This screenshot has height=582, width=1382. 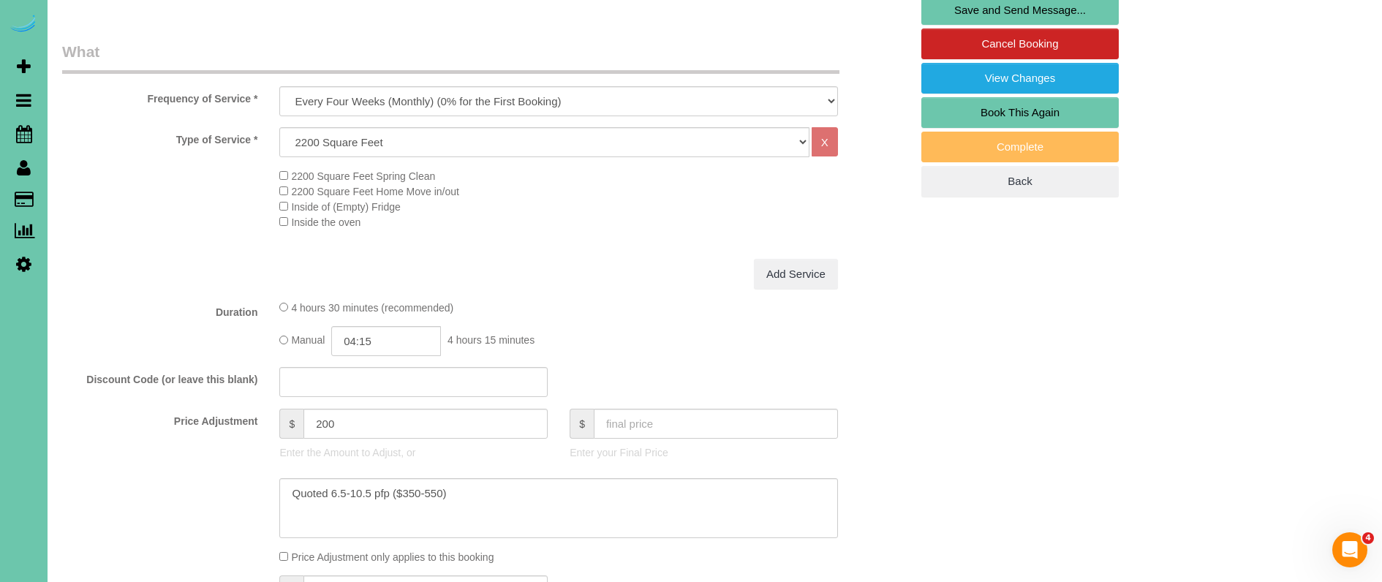 I want to click on span: 4 hours 30 minutes (recommended), so click(x=372, y=308).